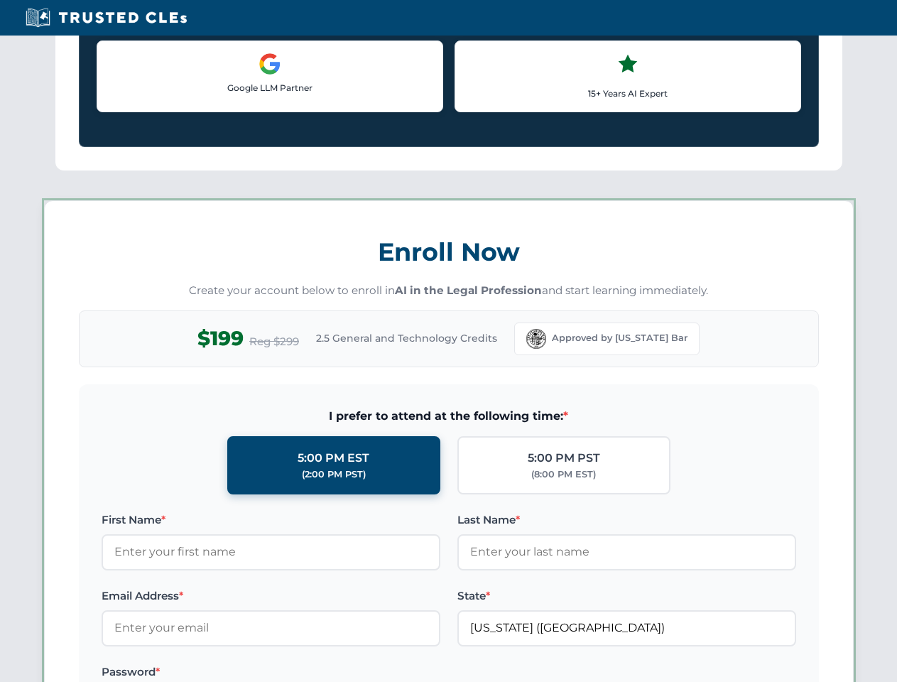  What do you see at coordinates (270, 87) in the screenshot?
I see `p: Google LLM Partner` at bounding box center [270, 87].